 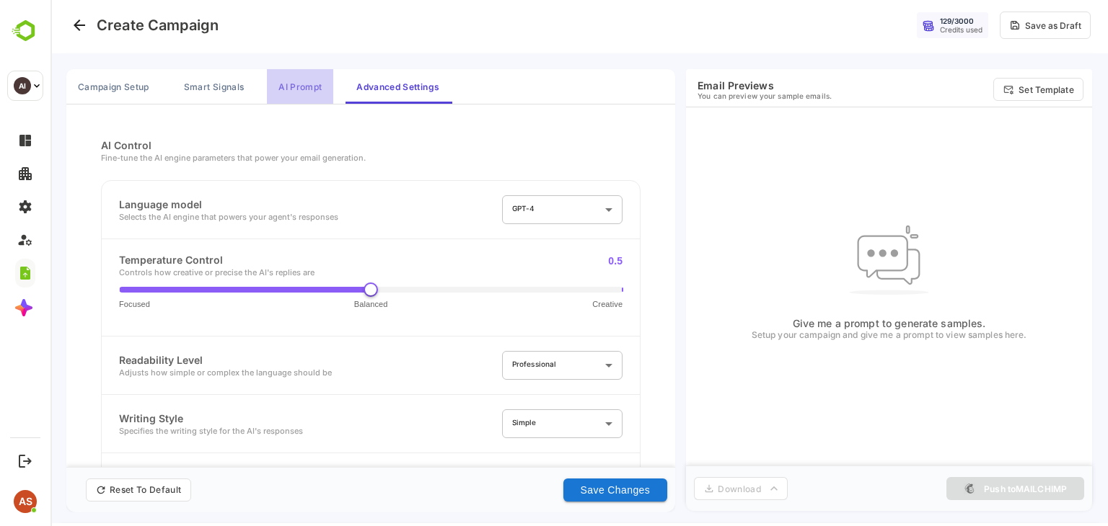 I want to click on div: Fine-tune the AI engine parameters that power your email generation., so click(x=320, y=161).